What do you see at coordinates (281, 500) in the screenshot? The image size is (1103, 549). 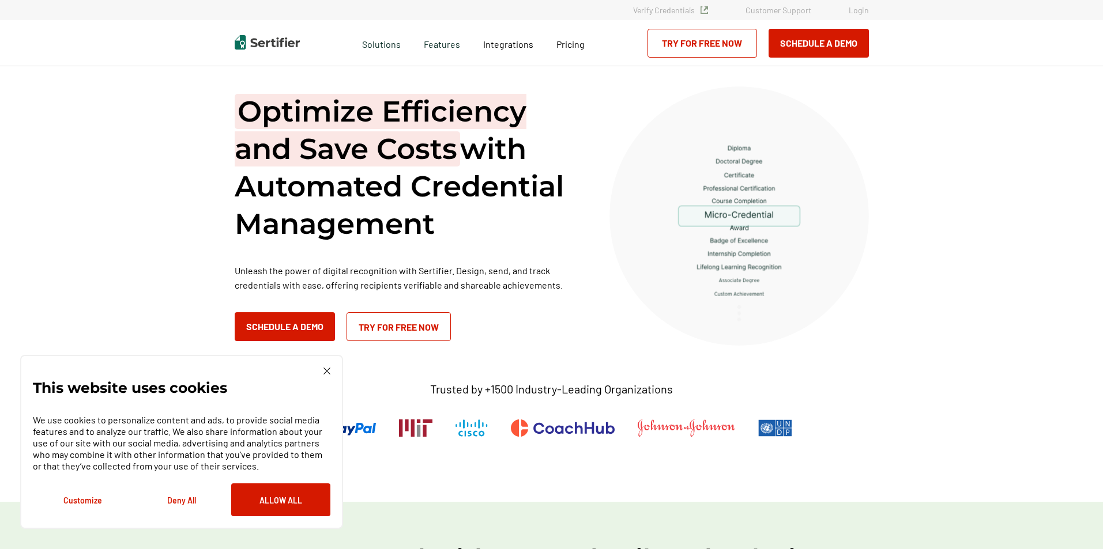 I see `button: Allow All` at bounding box center [281, 500].